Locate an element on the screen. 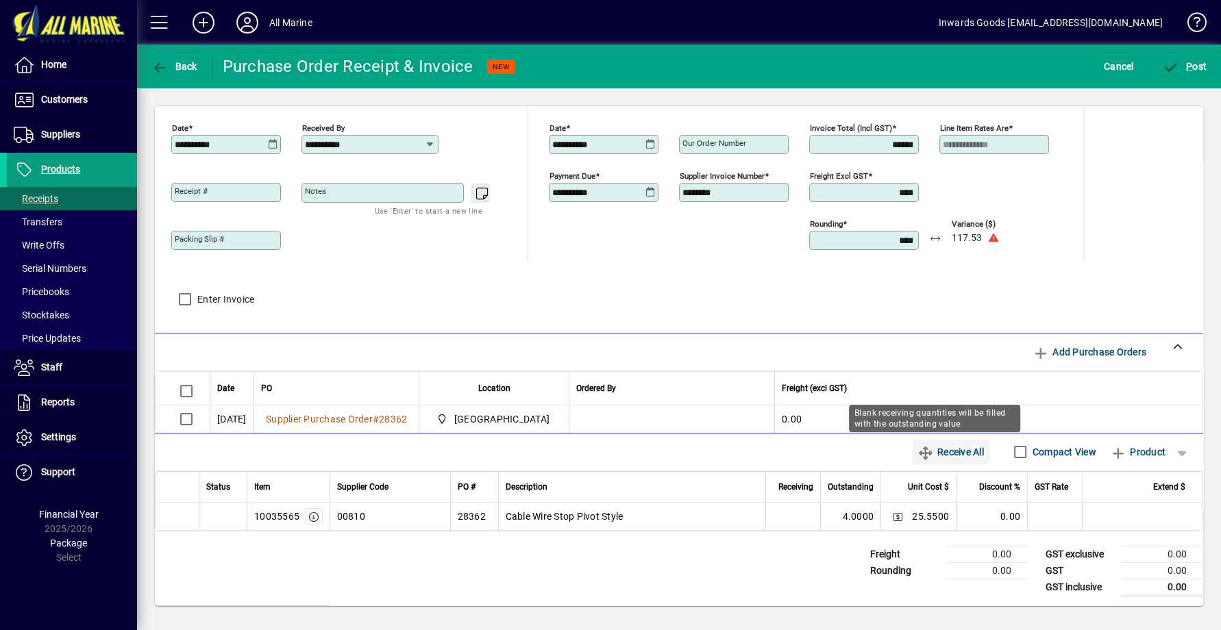 This screenshot has width=1221, height=630. div: Blank receiving quantities will be filled with the outstanding value is located at coordinates (935, 419).